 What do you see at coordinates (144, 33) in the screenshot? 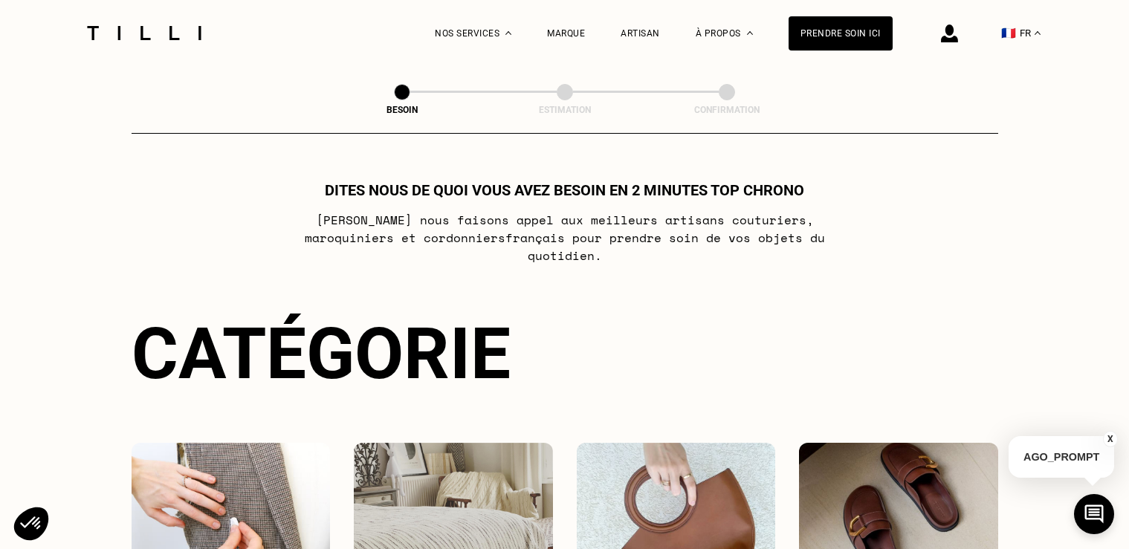
I see `img: Logo du service de couturière Tilli` at bounding box center [144, 33].